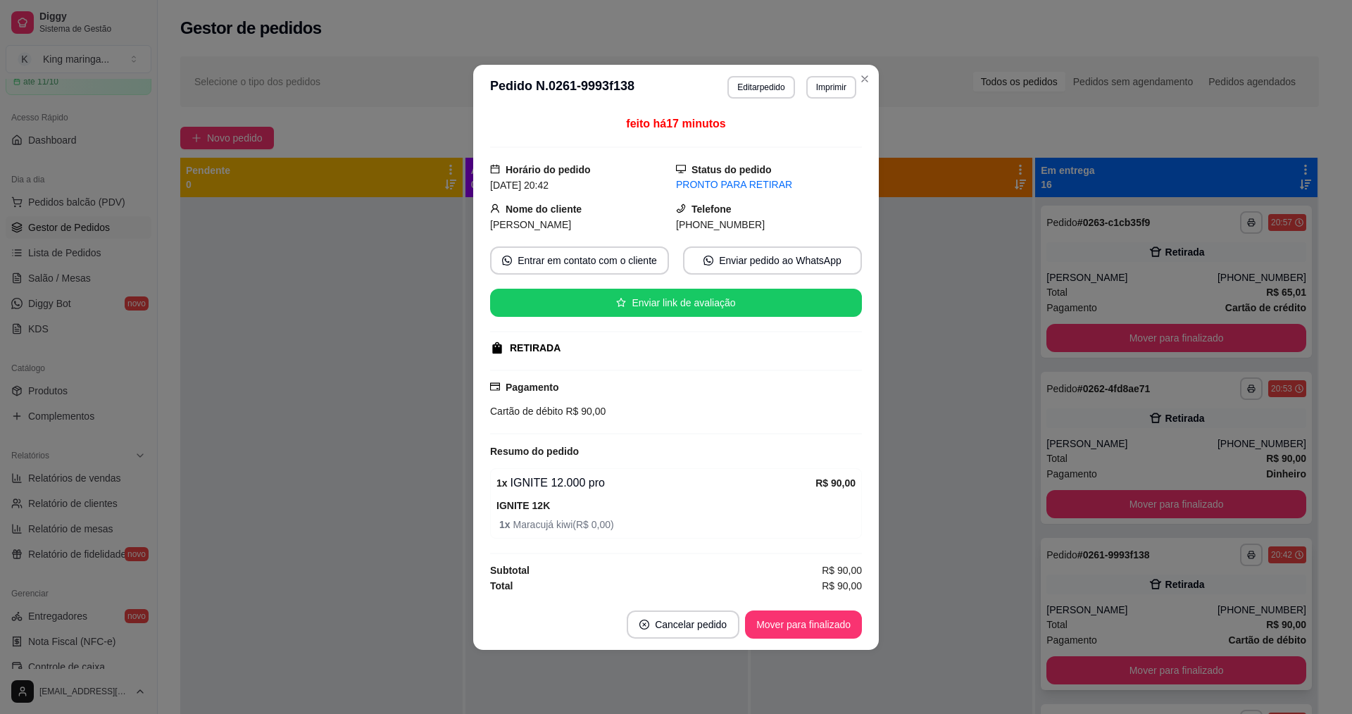  Describe the element at coordinates (645, 625) in the screenshot. I see `span: close-circle` at that location.